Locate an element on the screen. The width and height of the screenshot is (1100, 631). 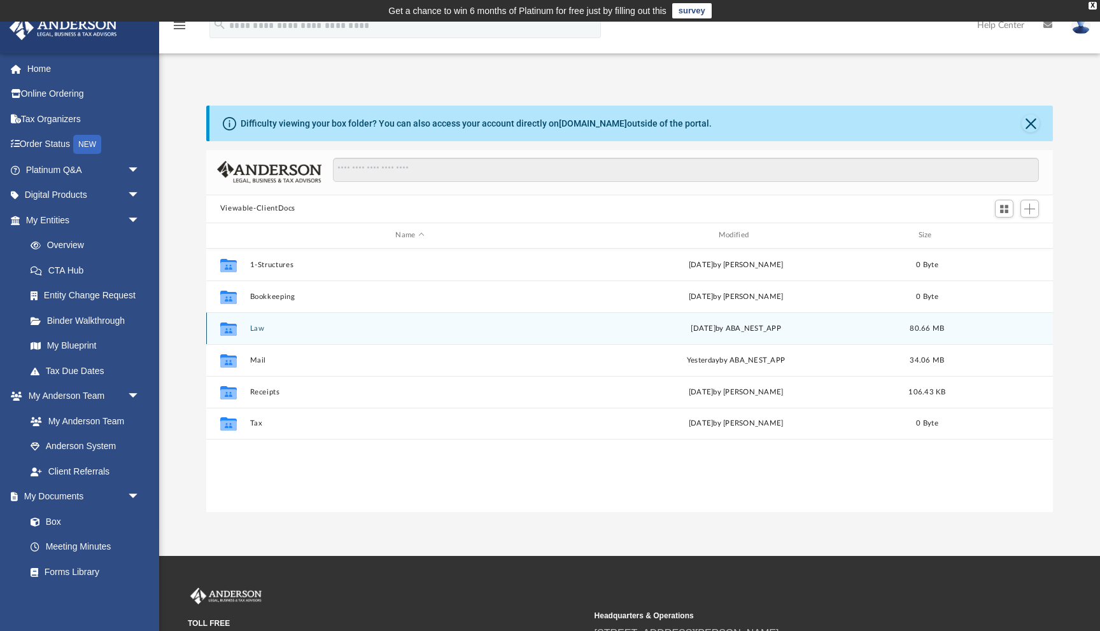
a: Meeting Minutes is located at coordinates (85, 547).